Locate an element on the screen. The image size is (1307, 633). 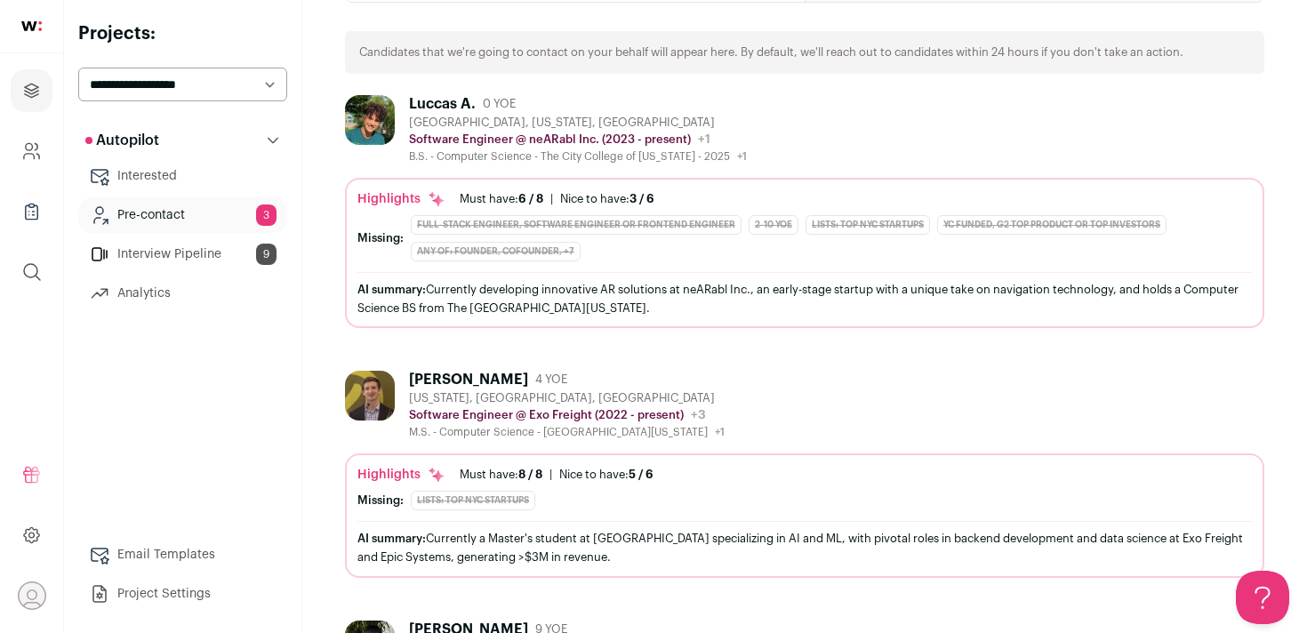
h2: Projects: is located at coordinates (182, 34).